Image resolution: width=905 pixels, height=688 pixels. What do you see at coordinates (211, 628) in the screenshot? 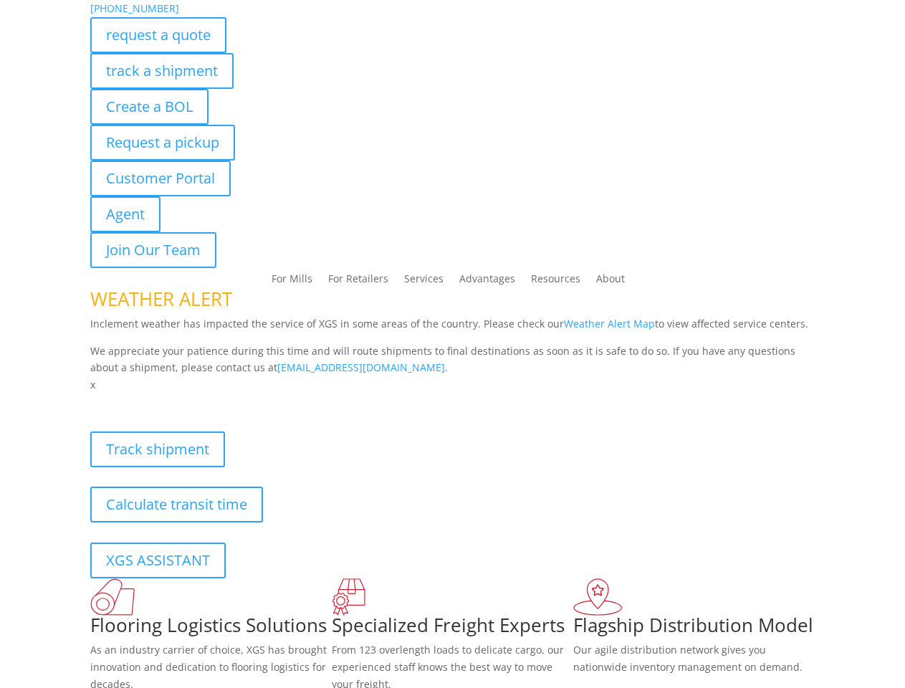
I see `h1: Flooring Logistics Solutions` at bounding box center [211, 628].